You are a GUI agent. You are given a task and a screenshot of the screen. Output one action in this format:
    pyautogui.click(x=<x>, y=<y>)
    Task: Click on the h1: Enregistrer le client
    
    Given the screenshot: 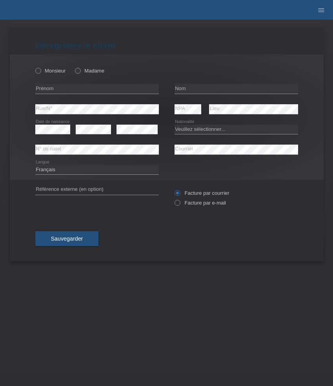 What is the action you would take?
    pyautogui.click(x=167, y=45)
    